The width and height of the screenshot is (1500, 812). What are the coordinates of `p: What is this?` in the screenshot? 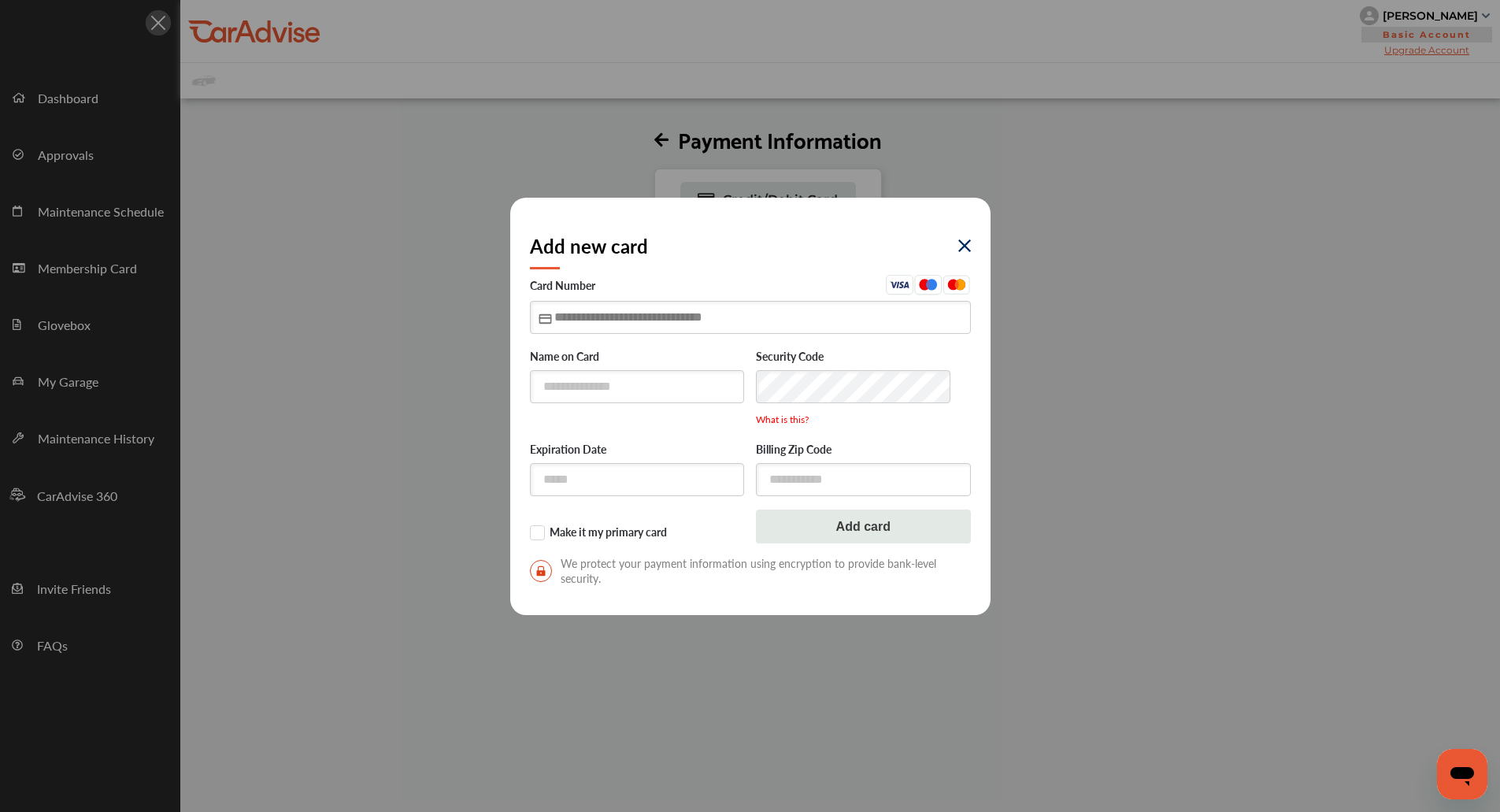 It's located at (863, 419).